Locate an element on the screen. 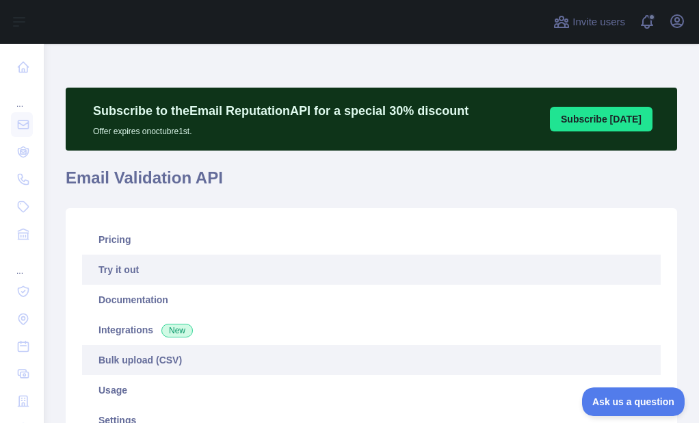  a: Bulk upload (CSV) is located at coordinates (371, 360).